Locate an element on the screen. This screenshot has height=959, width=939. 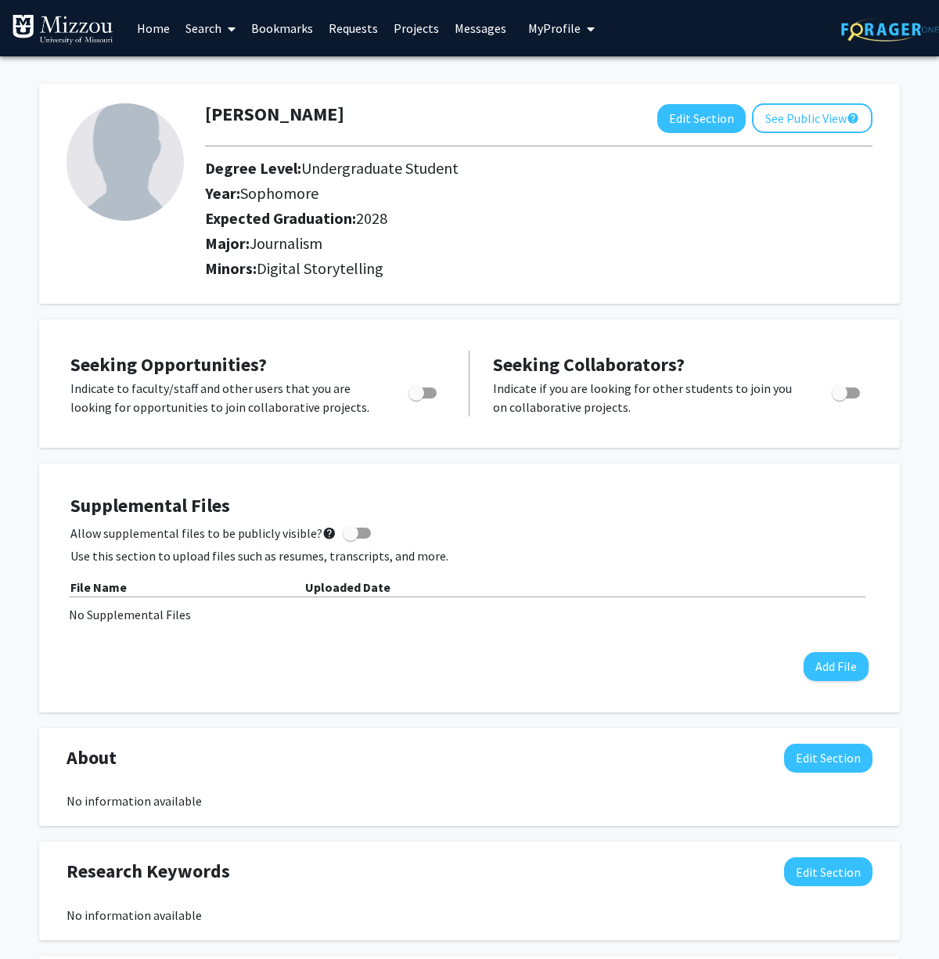
h2: Year: is located at coordinates (503, 193).